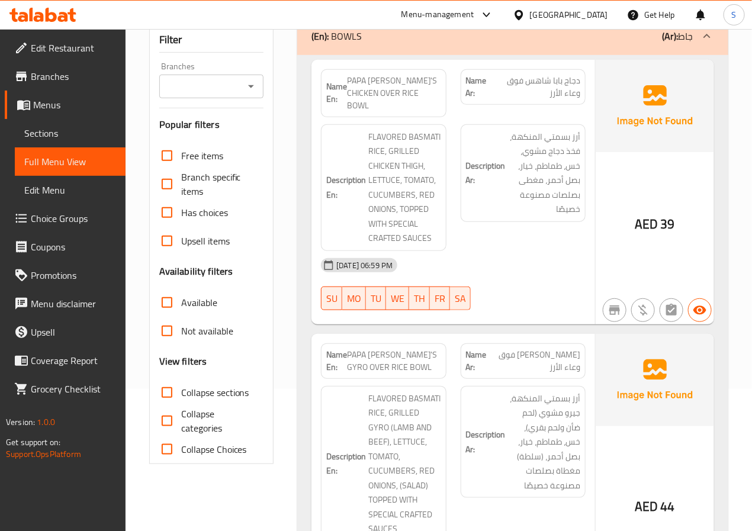 Image resolution: width=752 pixels, height=531 pixels. Describe the element at coordinates (668, 224) in the screenshot. I see `span: 39` at that location.